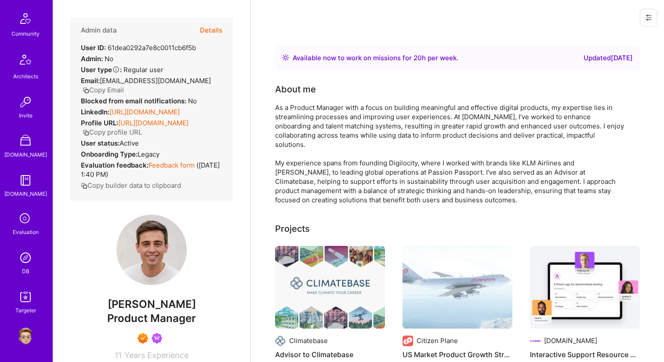 This screenshot has height=362, width=664. What do you see at coordinates (109, 154) in the screenshot?
I see `strong: Onboarding Type:` at bounding box center [109, 154].